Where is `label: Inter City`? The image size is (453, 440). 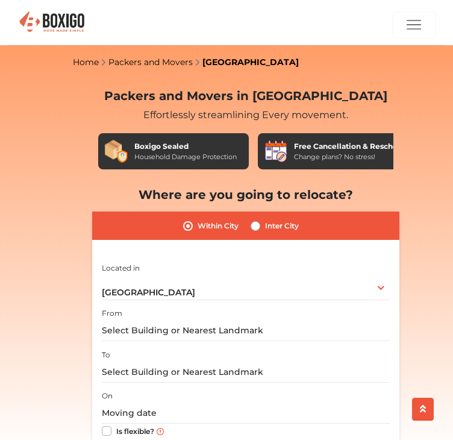
label: Inter City is located at coordinates (282, 226).